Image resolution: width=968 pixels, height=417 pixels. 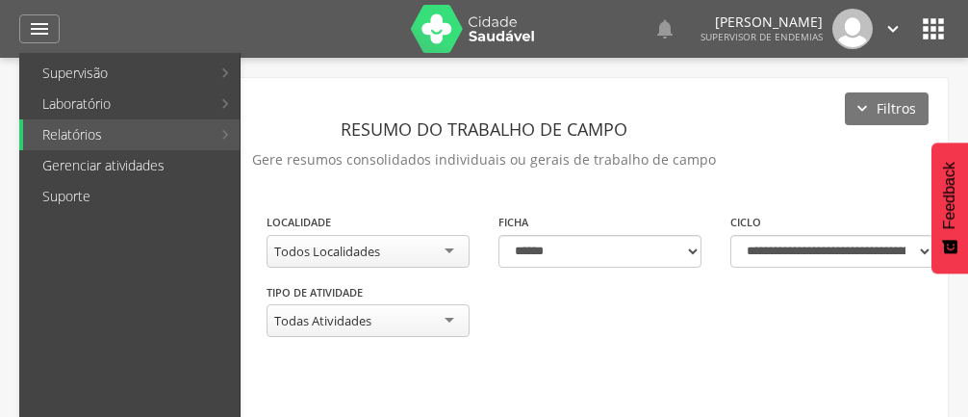 What do you see at coordinates (116, 135) in the screenshot?
I see `a: Relatórios` at bounding box center [116, 135].